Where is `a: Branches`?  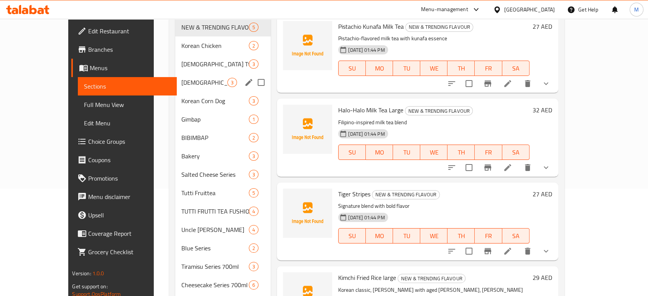
a: Branches is located at coordinates (124, 49).